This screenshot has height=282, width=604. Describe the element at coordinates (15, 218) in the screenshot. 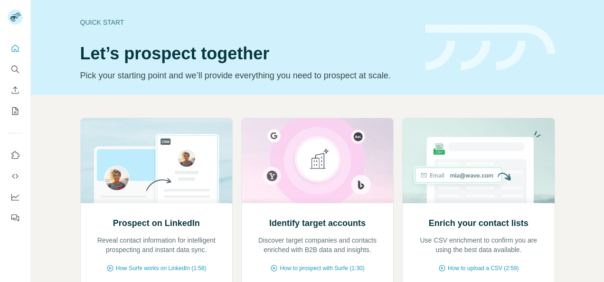

I see `button: Feedback` at that location.